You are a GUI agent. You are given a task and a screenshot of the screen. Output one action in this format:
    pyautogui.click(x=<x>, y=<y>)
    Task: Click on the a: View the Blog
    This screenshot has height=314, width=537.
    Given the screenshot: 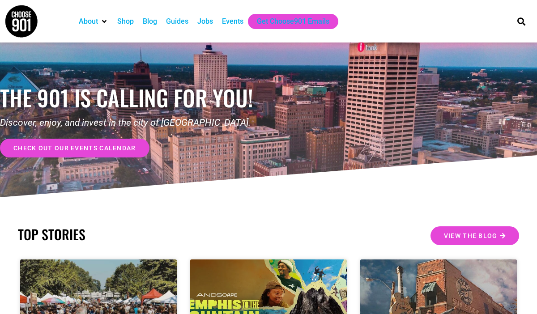 What is the action you would take?
    pyautogui.click(x=475, y=236)
    